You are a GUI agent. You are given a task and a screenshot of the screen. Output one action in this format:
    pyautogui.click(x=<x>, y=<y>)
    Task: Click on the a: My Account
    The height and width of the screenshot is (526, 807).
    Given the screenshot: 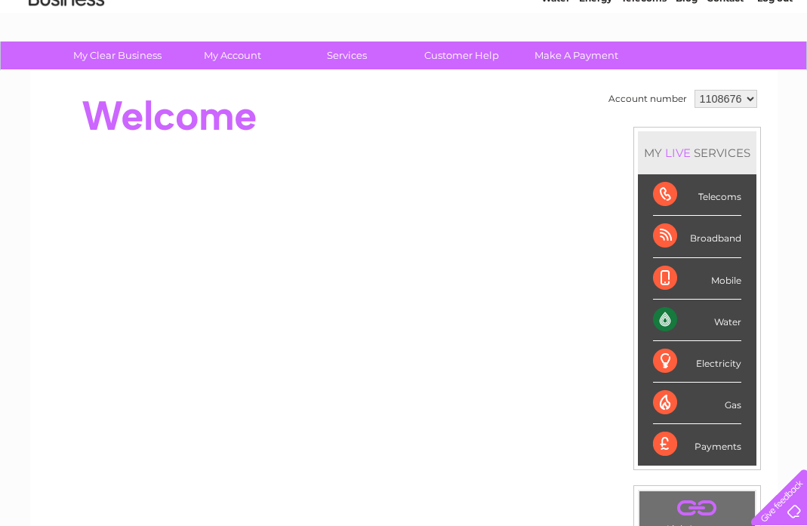 What is the action you would take?
    pyautogui.click(x=232, y=55)
    